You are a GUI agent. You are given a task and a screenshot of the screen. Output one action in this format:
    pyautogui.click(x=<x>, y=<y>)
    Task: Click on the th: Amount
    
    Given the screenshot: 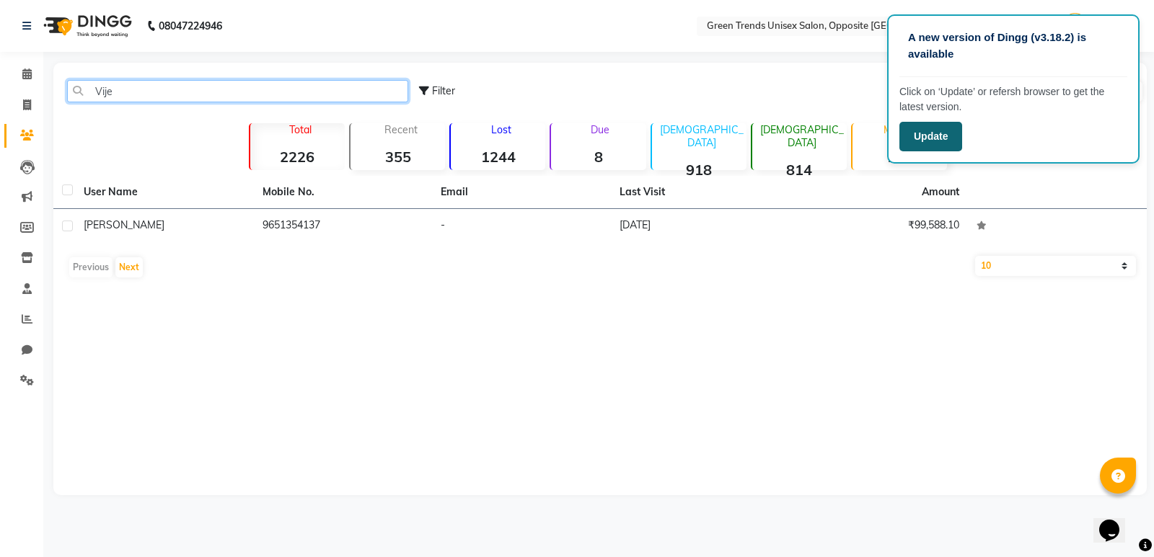 What is the action you would take?
    pyautogui.click(x=940, y=192)
    